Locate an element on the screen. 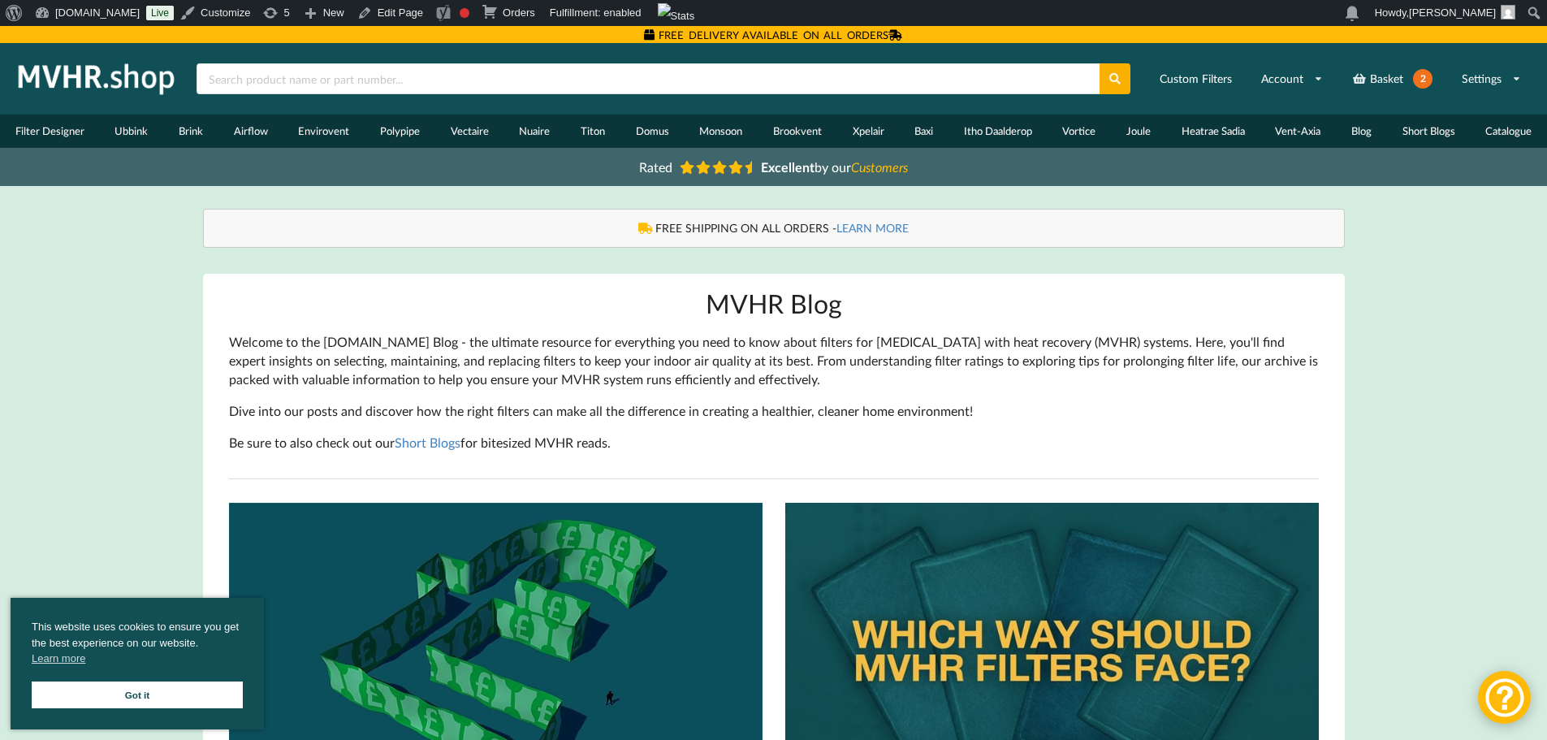 Image resolution: width=1547 pixels, height=740 pixels. a: LEARN MORE is located at coordinates (872, 227).